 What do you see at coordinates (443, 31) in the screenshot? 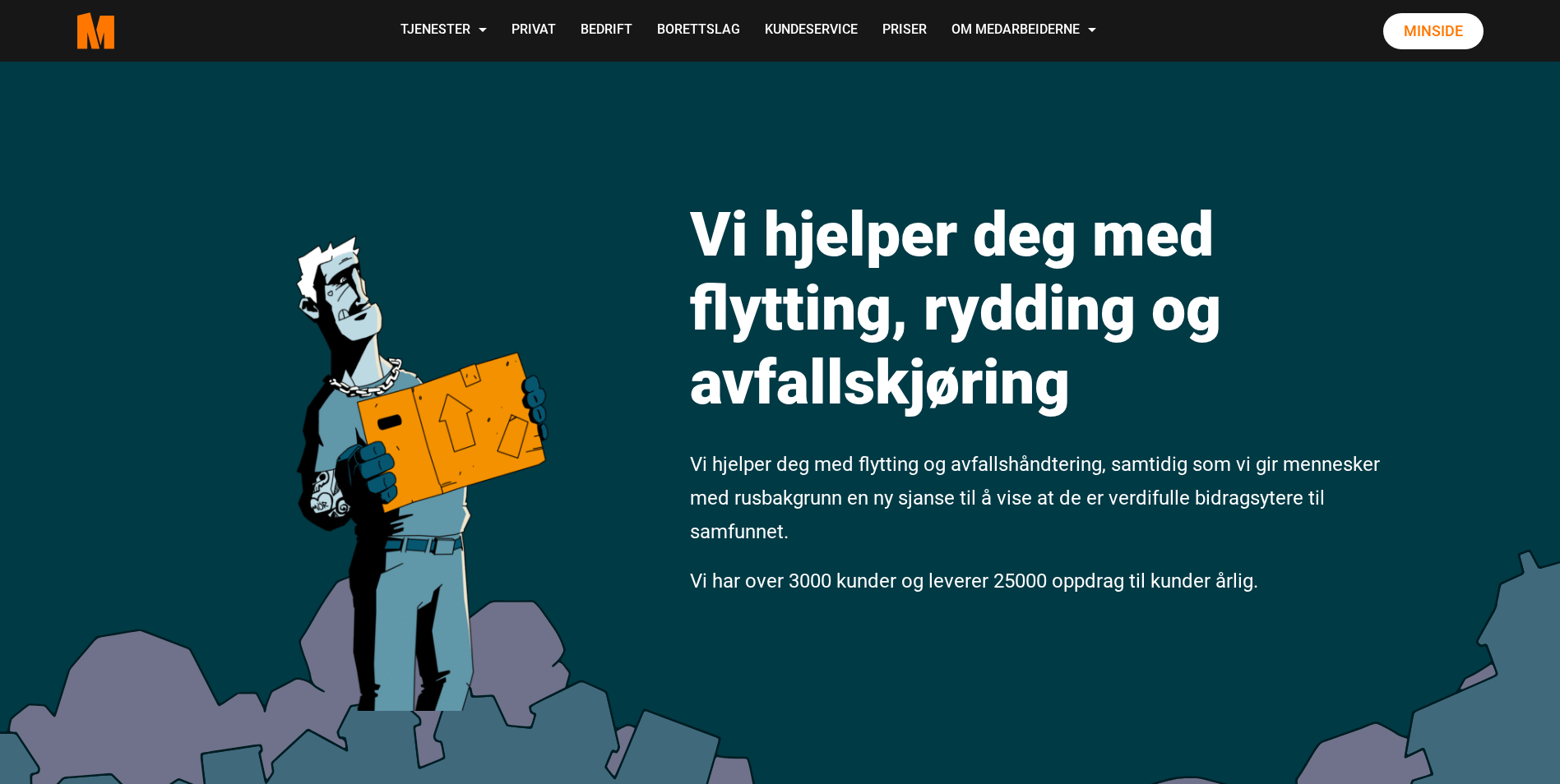
I see `a: Tjenester` at bounding box center [443, 31].